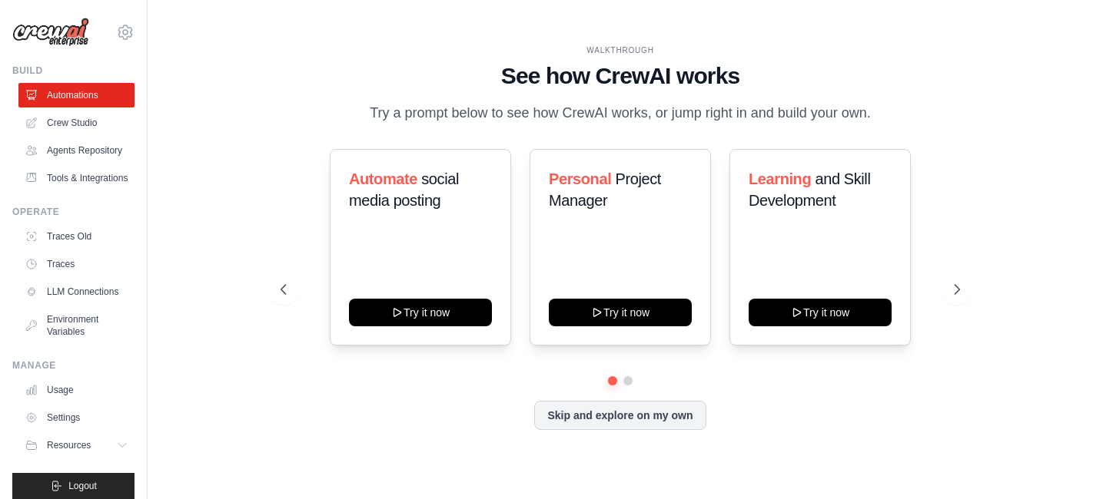 This screenshot has height=499, width=1093. Describe the element at coordinates (76, 418) in the screenshot. I see `a: Settings` at that location.